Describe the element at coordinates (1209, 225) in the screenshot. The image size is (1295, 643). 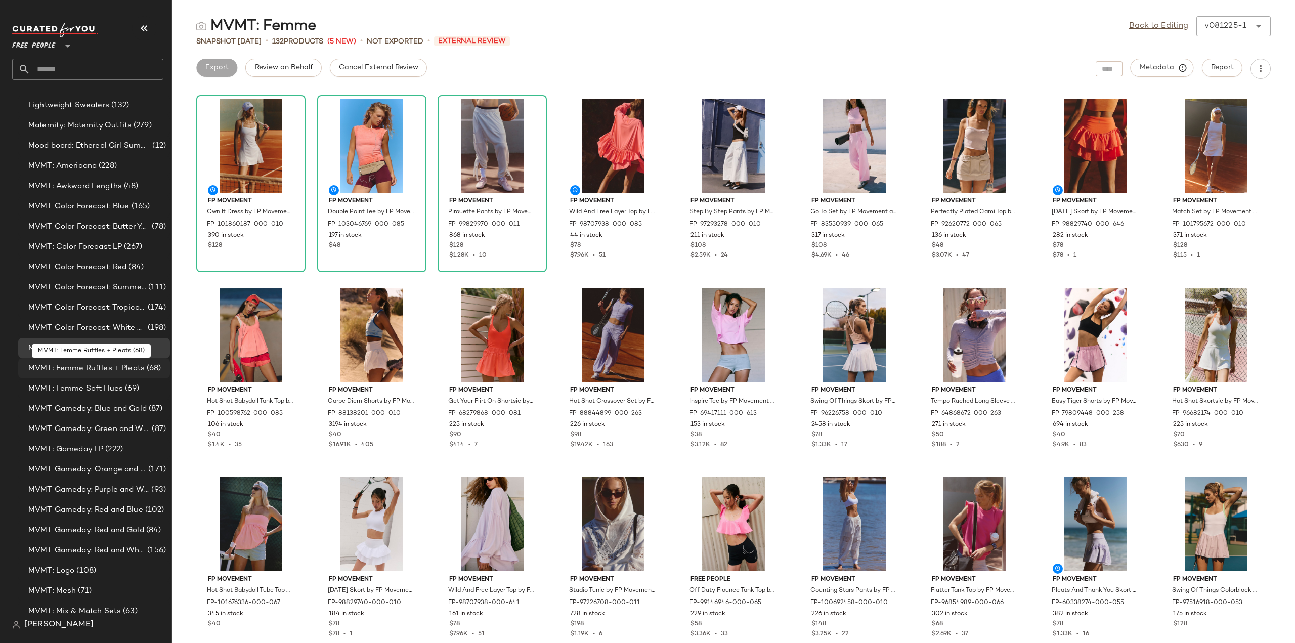
I see `span: FP-101795672-000-010` at that location.